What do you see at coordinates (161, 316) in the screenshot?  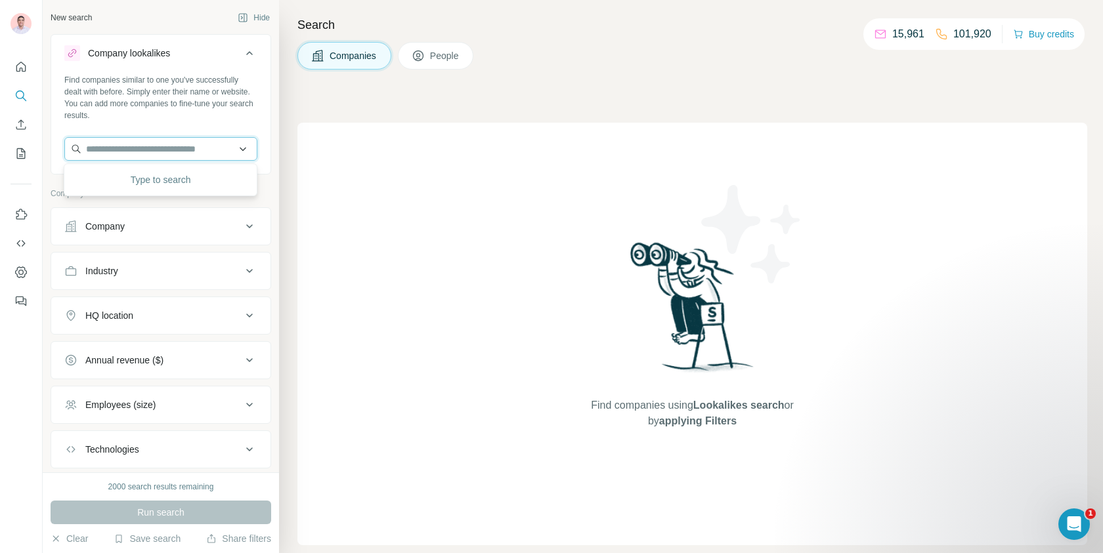 I see `button: HQ location` at bounding box center [161, 316].